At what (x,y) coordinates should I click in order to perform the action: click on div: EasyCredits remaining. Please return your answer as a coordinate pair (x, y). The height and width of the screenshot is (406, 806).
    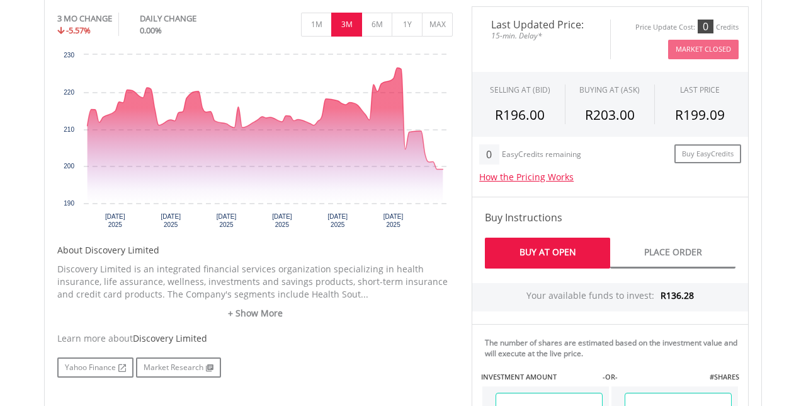
    Looking at the image, I should click on (542, 155).